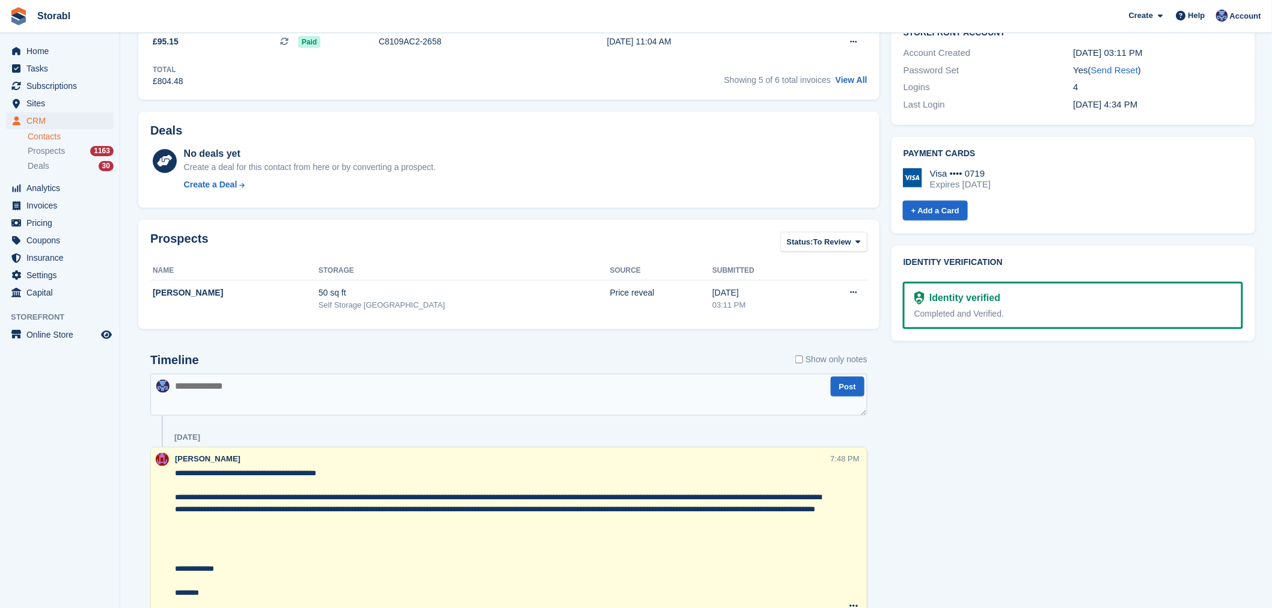 The image size is (1272, 608). What do you see at coordinates (1114, 70) in the screenshot?
I see `a: Send Reset` at bounding box center [1114, 70].